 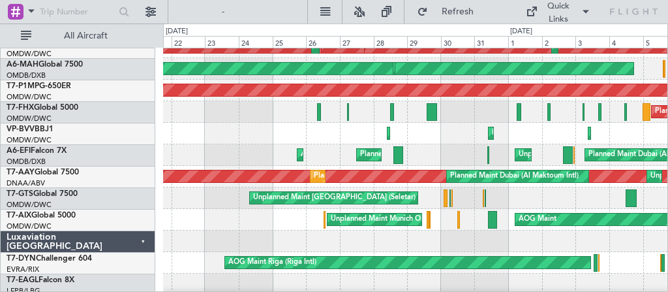 I want to click on span: T7-AAY, so click(x=20, y=172).